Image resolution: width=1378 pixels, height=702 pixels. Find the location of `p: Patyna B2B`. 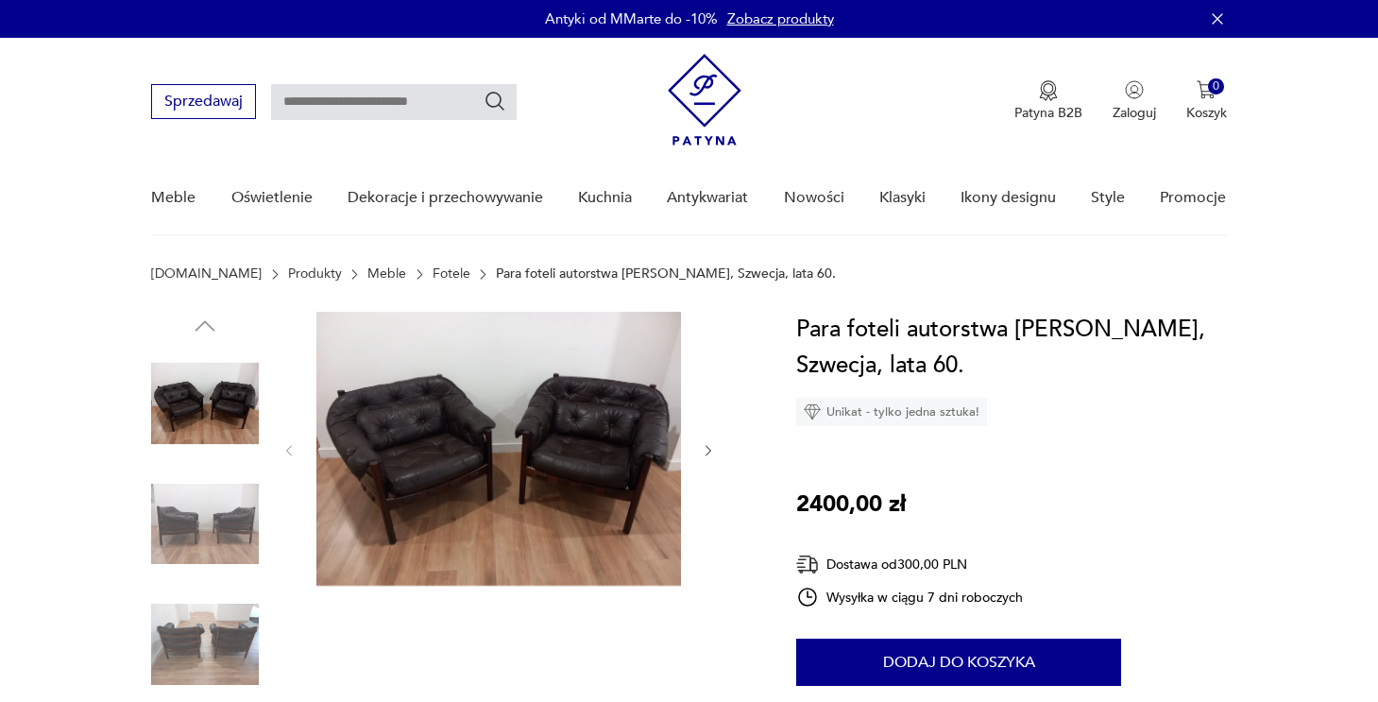

p: Patyna B2B is located at coordinates (1048, 112).